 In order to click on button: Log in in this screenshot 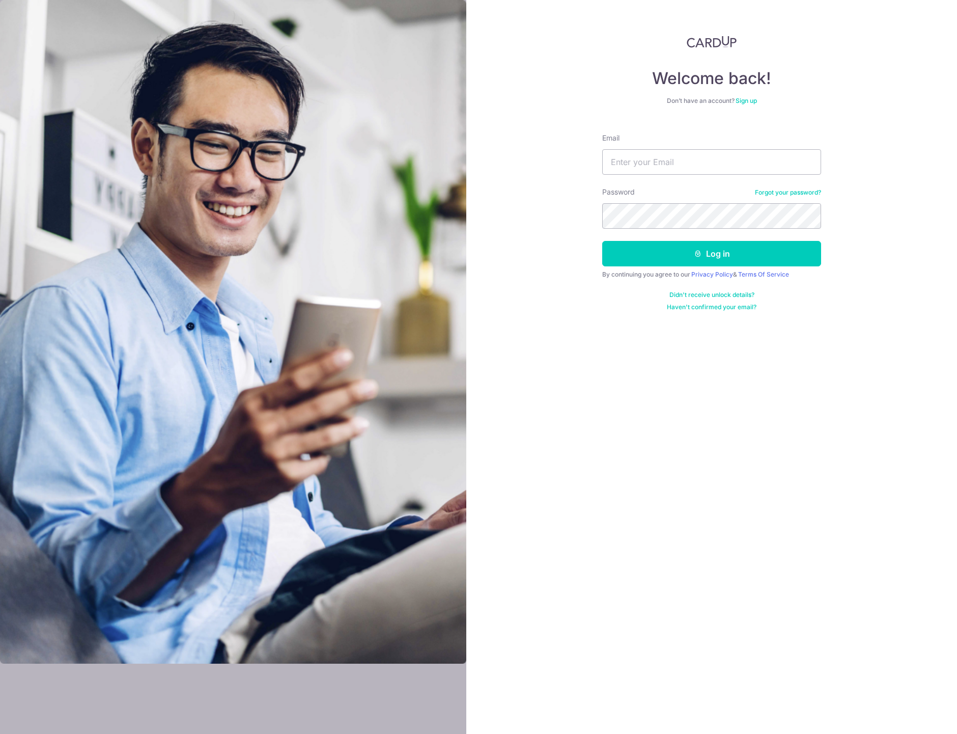, I will do `click(712, 254)`.